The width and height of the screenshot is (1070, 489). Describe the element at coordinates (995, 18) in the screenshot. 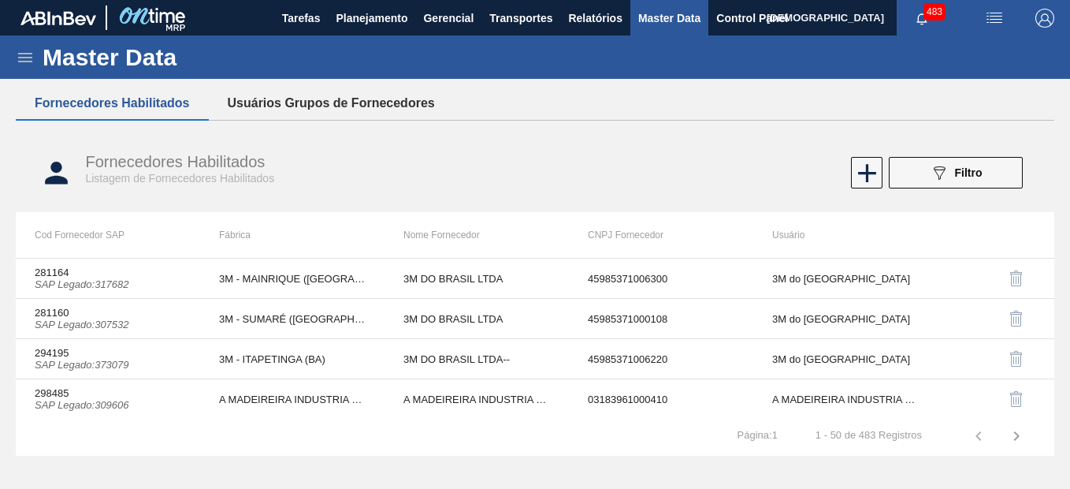

I see `img: userActions` at that location.